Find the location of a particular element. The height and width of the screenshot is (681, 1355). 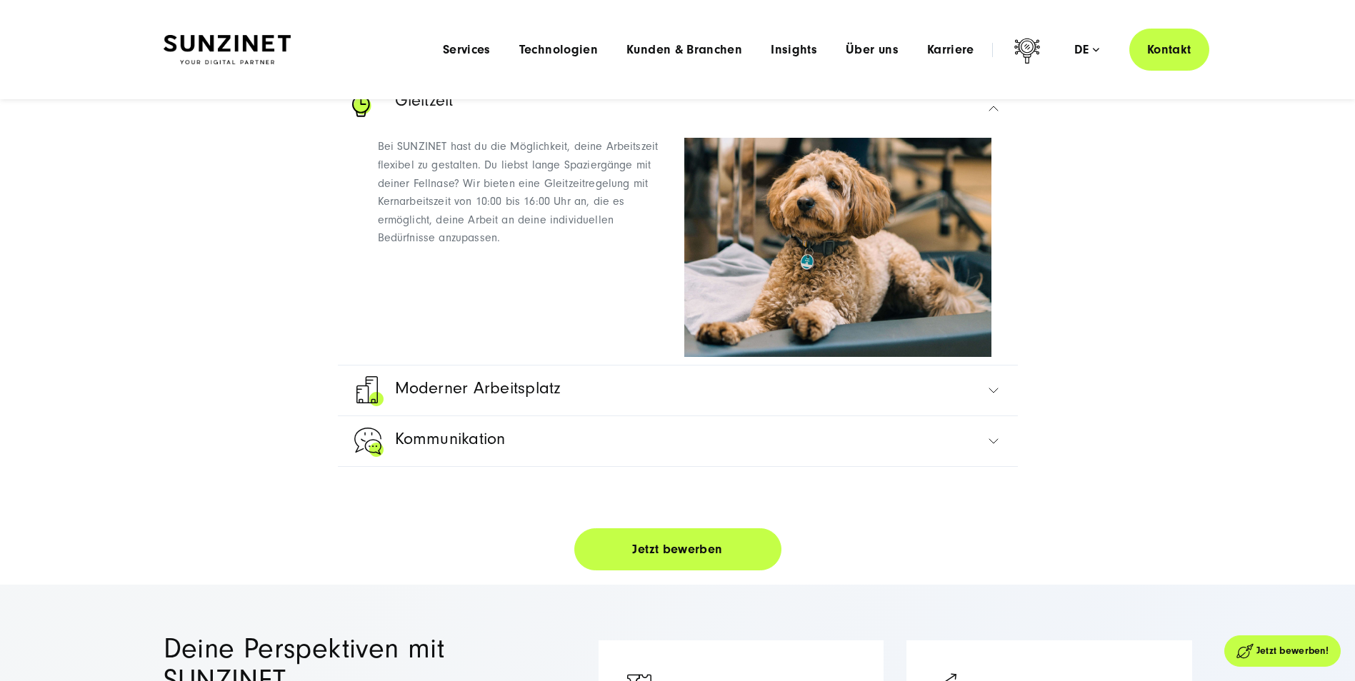

span: Kommunikation is located at coordinates (450, 443).